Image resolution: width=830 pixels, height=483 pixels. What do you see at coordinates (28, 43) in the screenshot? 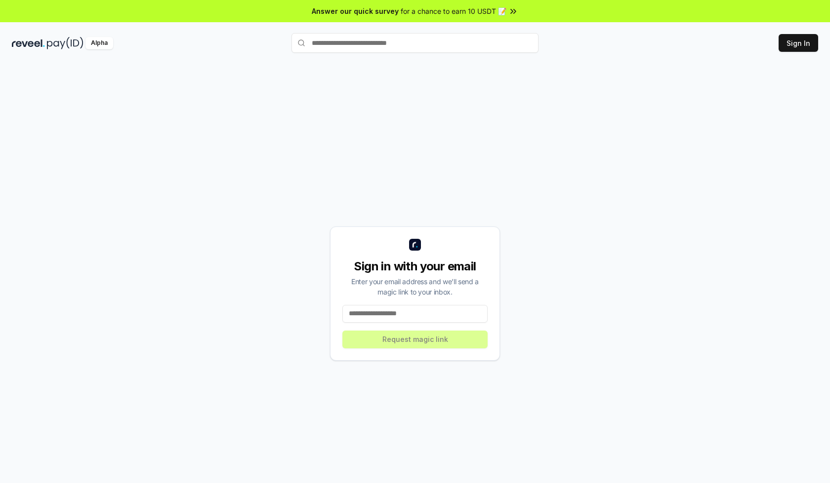
I see `img: reveel_dark` at bounding box center [28, 43].